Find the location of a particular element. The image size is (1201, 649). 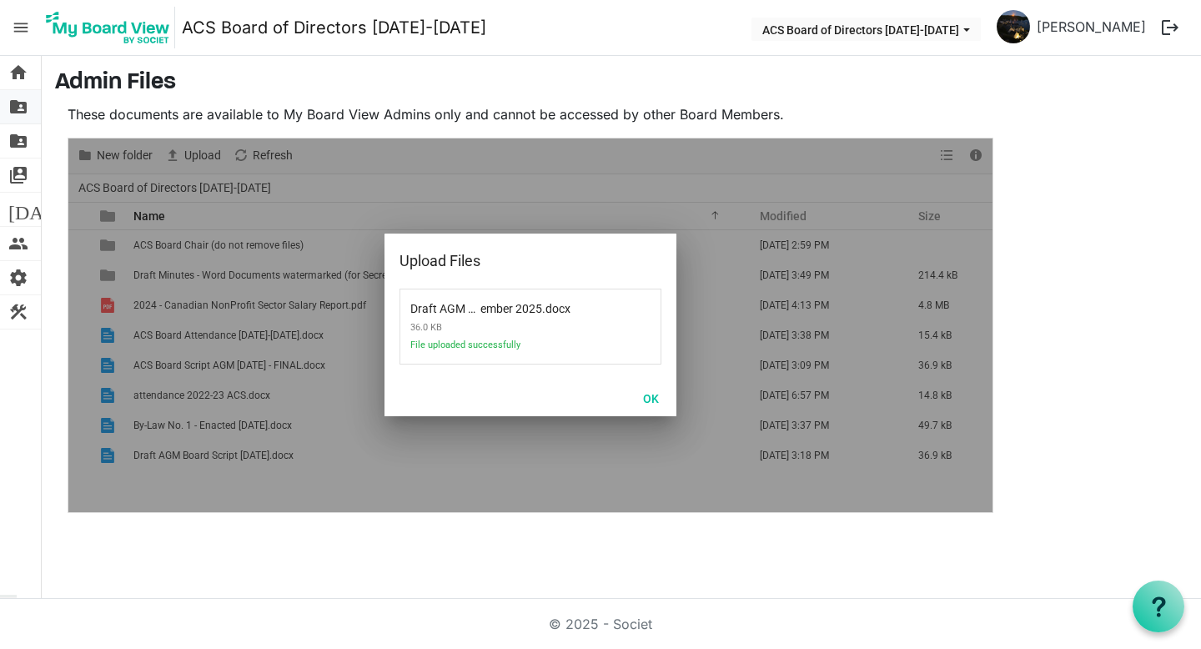

h3: Admin Files is located at coordinates (621, 83).